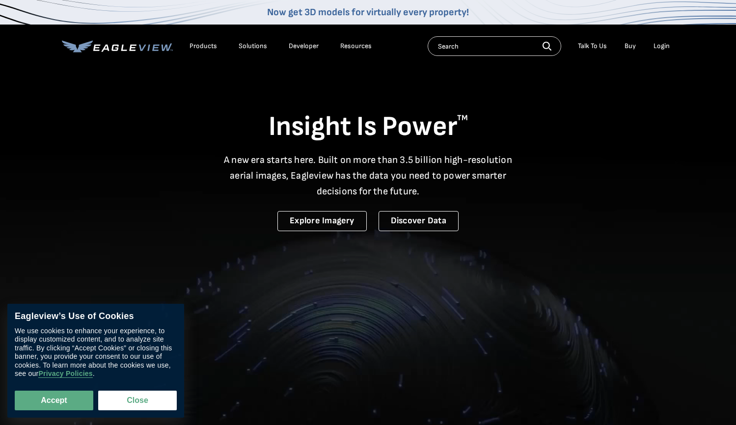 The image size is (736, 425). I want to click on button: Accept, so click(54, 401).